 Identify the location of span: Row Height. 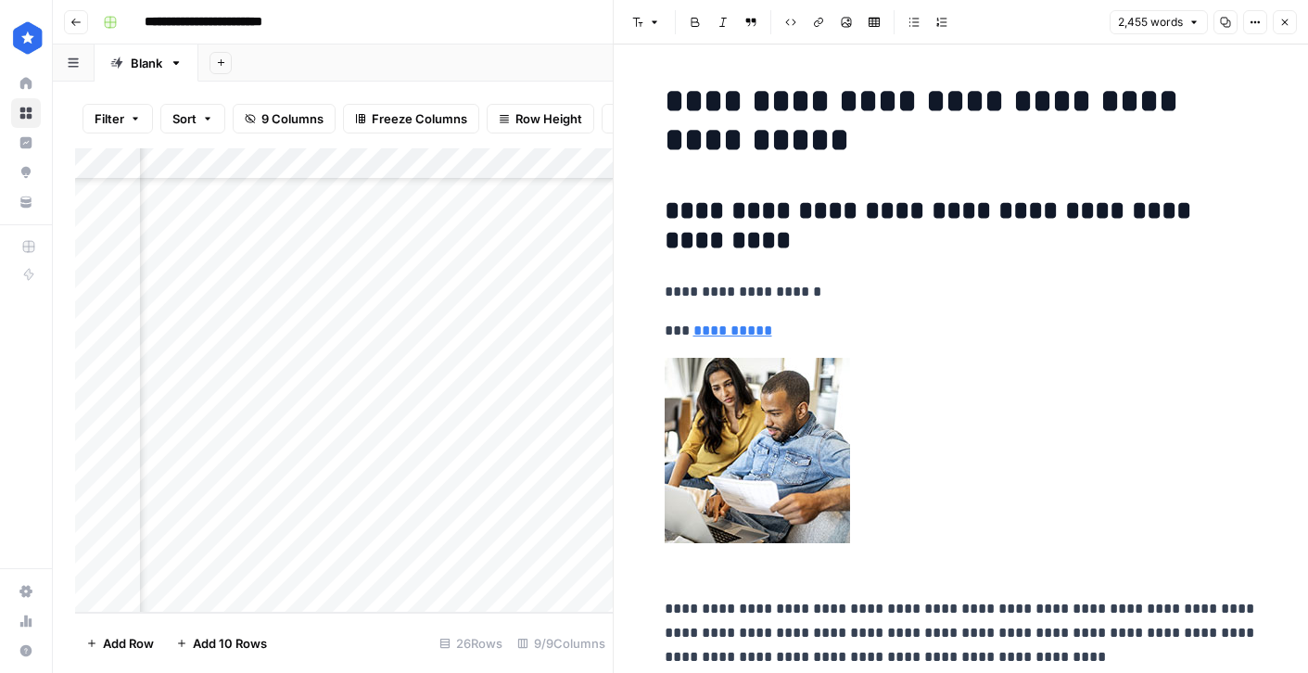
(549, 119).